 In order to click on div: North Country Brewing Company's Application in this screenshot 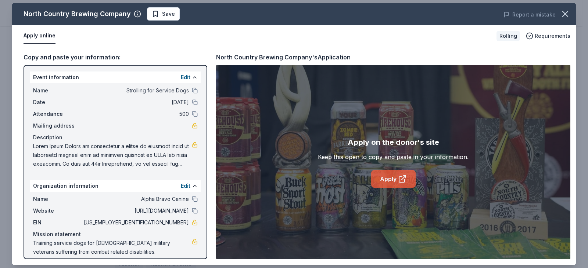, I will do `click(283, 57)`.